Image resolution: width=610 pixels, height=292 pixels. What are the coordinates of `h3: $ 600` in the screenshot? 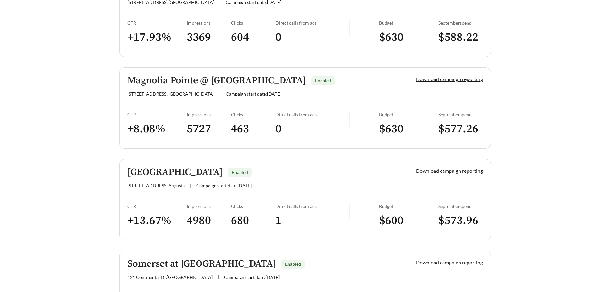 It's located at (409, 220).